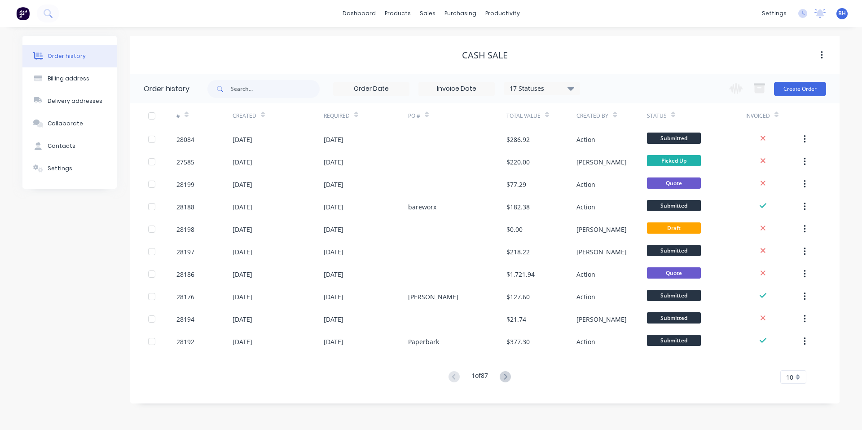 This screenshot has height=430, width=862. What do you see at coordinates (371, 89) in the screenshot?
I see `input: Order Date` at bounding box center [371, 89].